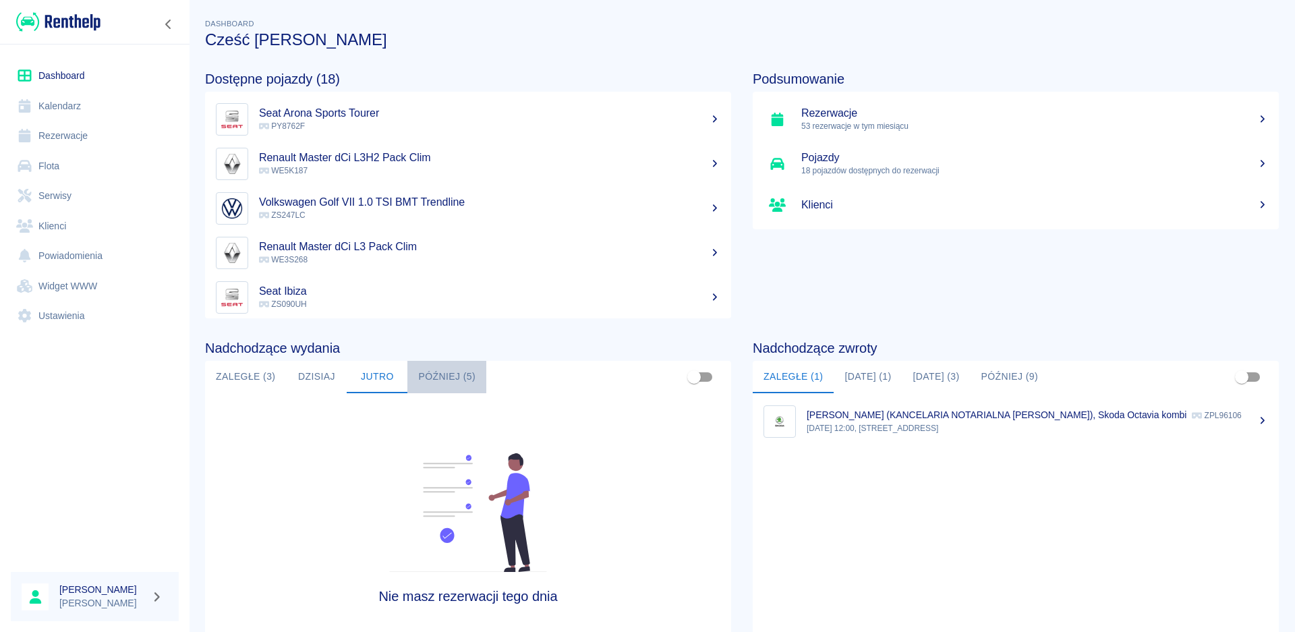 This screenshot has width=1295, height=632. What do you see at coordinates (1035, 158) in the screenshot?
I see `h5: Pojazdy` at bounding box center [1035, 158].